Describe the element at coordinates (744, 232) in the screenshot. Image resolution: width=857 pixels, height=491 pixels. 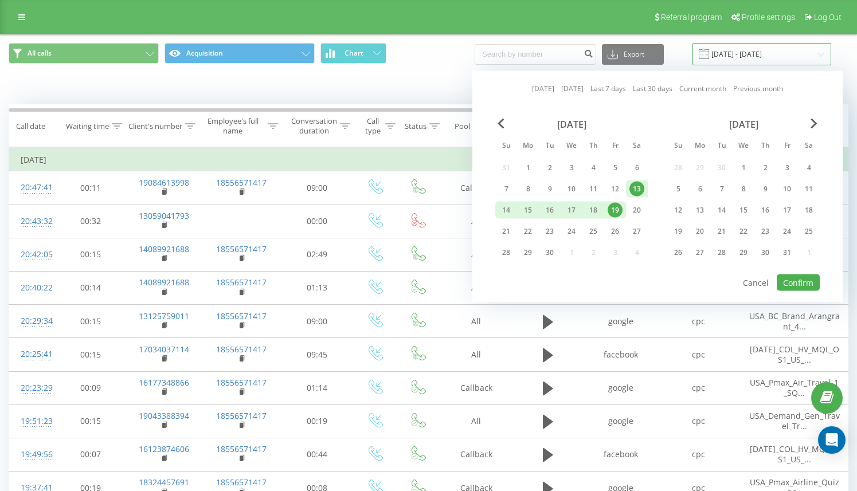
I see `div: Wed Oct 22, 2025` at that location.